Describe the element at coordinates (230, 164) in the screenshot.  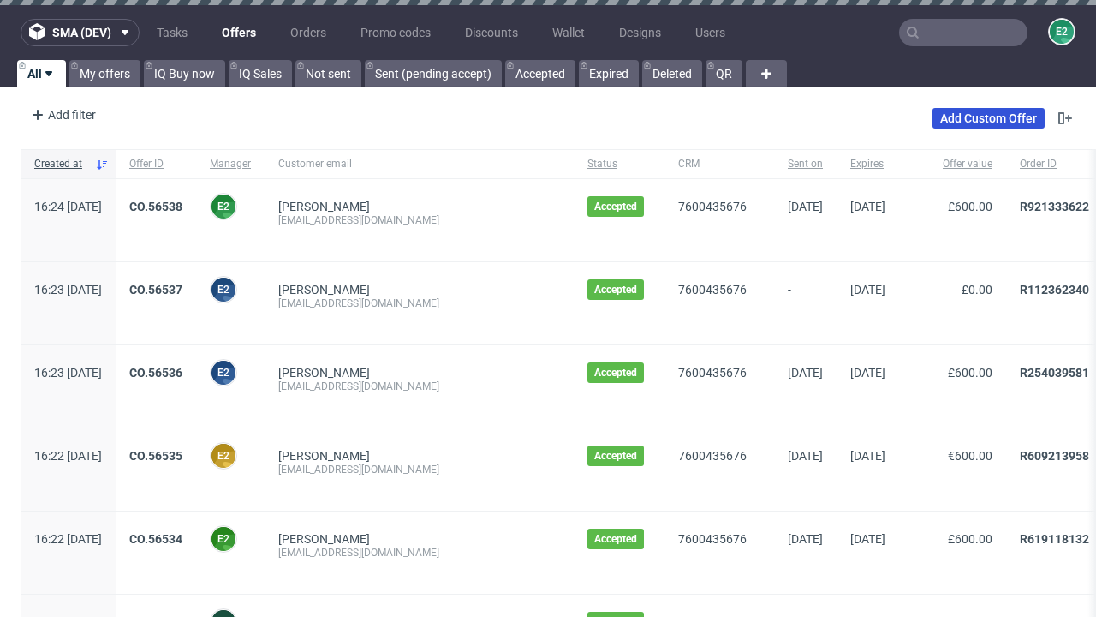
I see `span: Manager` at that location.